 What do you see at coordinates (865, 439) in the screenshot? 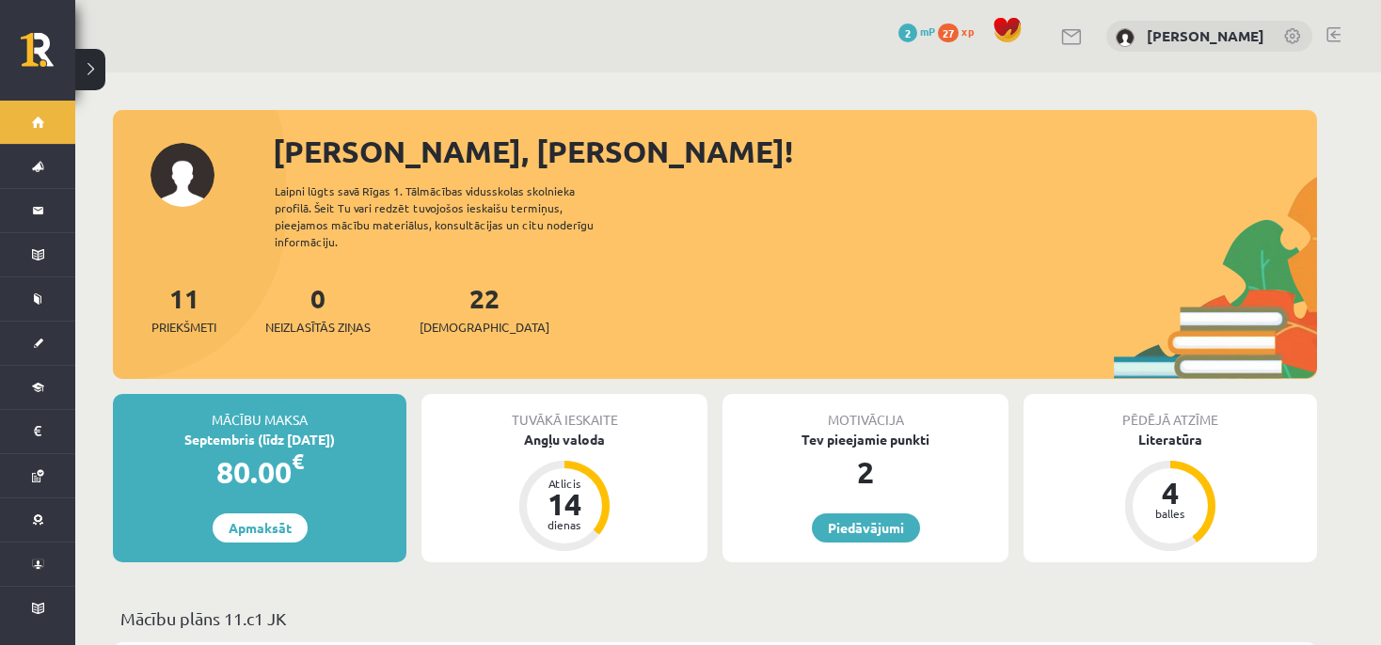
I see `div: Tev pieejamie punkti` at bounding box center [865, 439].